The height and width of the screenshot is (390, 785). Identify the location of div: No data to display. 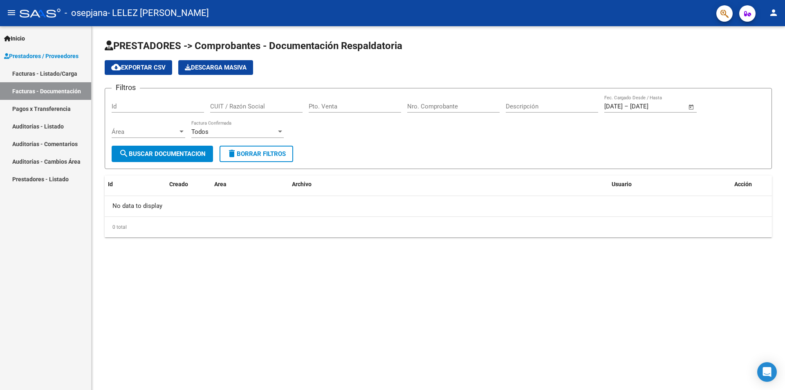
(438, 206).